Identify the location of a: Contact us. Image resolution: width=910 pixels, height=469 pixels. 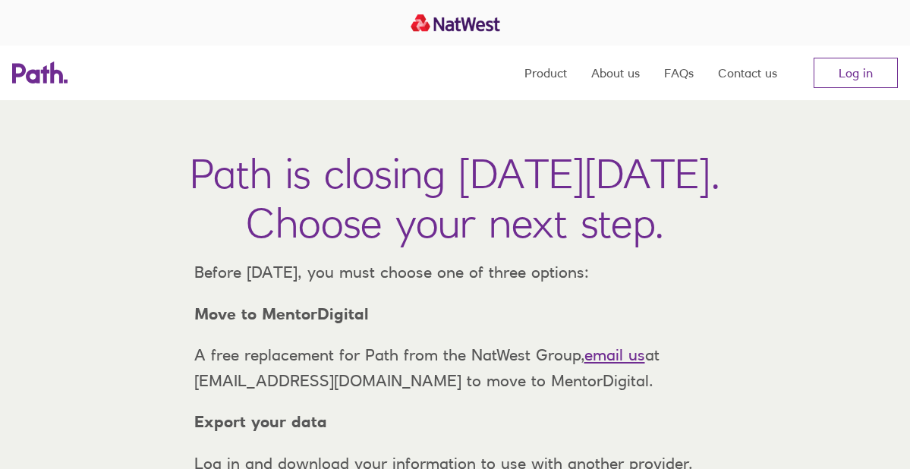
(748, 73).